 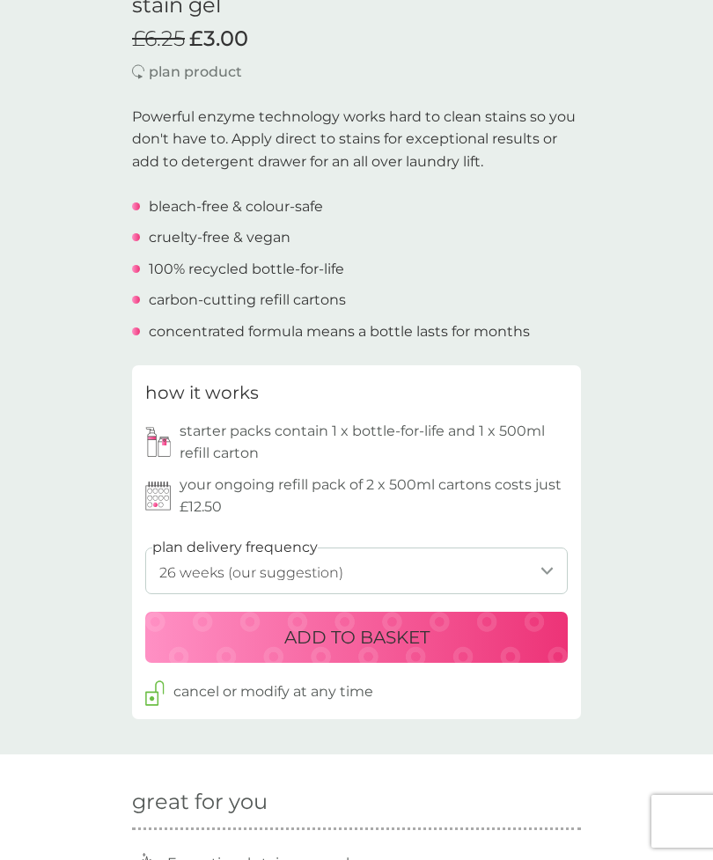 I want to click on p: cancel or modify at any time, so click(x=273, y=692).